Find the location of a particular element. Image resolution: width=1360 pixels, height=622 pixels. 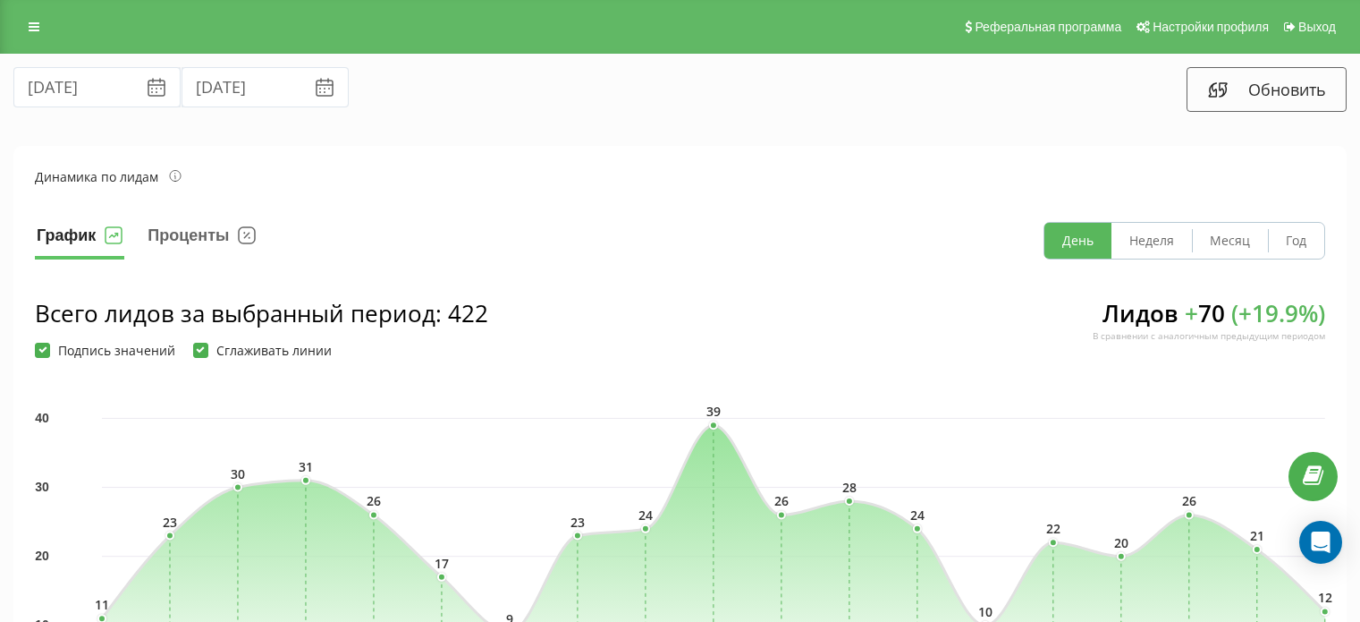

span: Выход is located at coordinates (1317, 27).